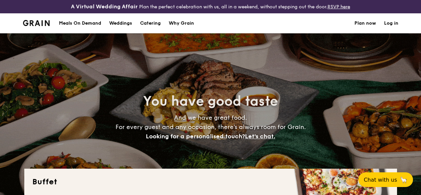  What do you see at coordinates (104, 7) in the screenshot?
I see `h4: A Virtual Wedding Affair` at bounding box center [104, 7].